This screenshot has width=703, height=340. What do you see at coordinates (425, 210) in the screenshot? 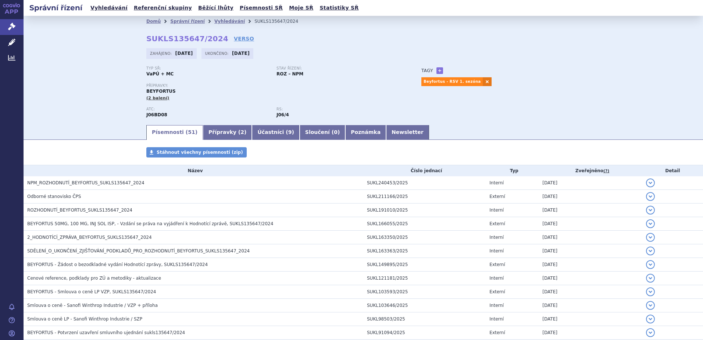
I see `td: SUKL191010/2025` at bounding box center [425, 210].